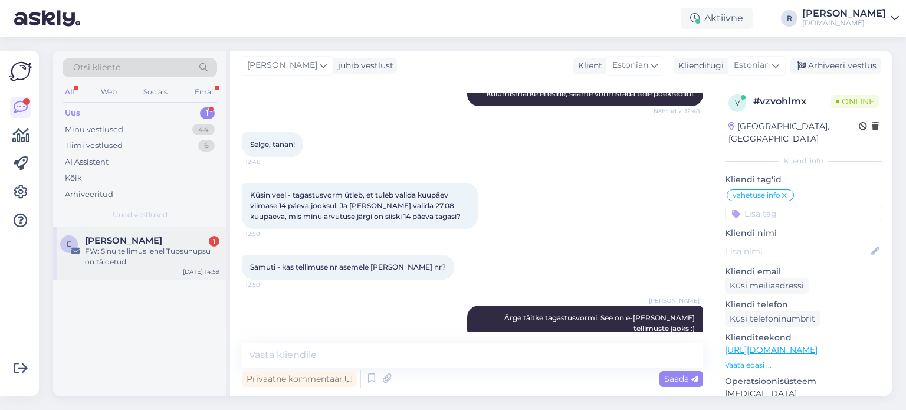 This screenshot has height=410, width=906. Describe the element at coordinates (804, 179) in the screenshot. I see `p: Kliendi tag'id` at that location.